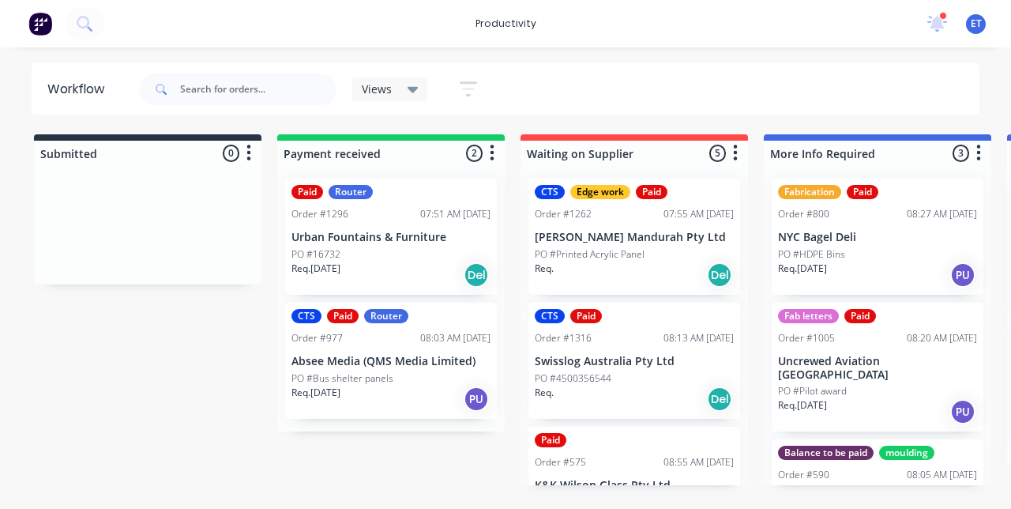 The image size is (1011, 509). What do you see at coordinates (391, 361) in the screenshot?
I see `p: Absee Media (QMS Media Limited)` at bounding box center [391, 361].